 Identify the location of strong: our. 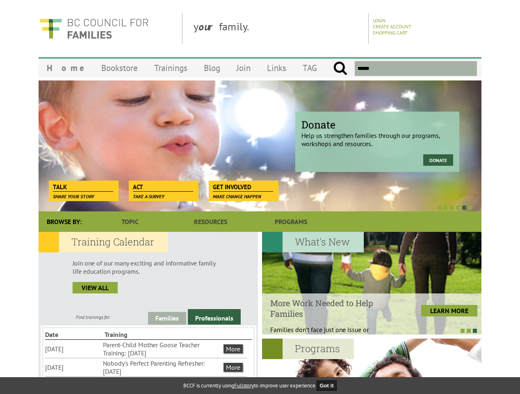
(209, 26).